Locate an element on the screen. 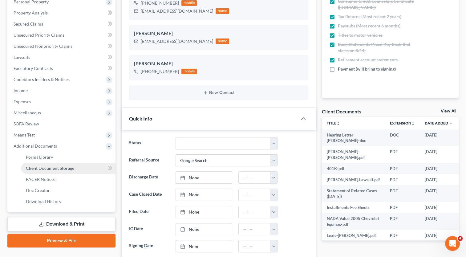 The width and height of the screenshot is (466, 257). label: IC Date is located at coordinates (149, 229).